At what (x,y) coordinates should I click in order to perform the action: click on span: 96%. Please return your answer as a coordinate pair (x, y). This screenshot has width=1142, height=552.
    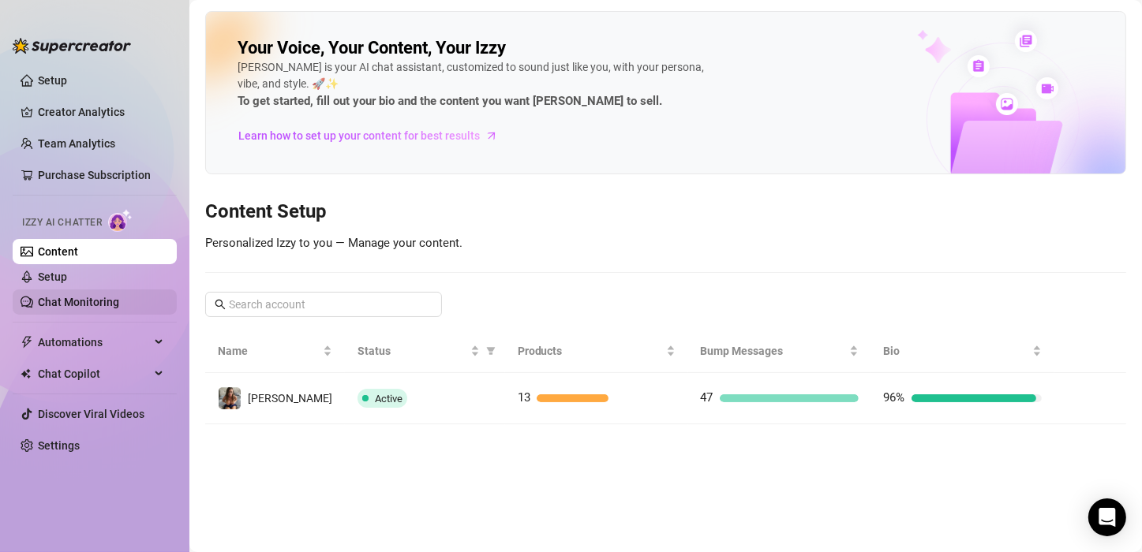
    Looking at the image, I should click on (894, 398).